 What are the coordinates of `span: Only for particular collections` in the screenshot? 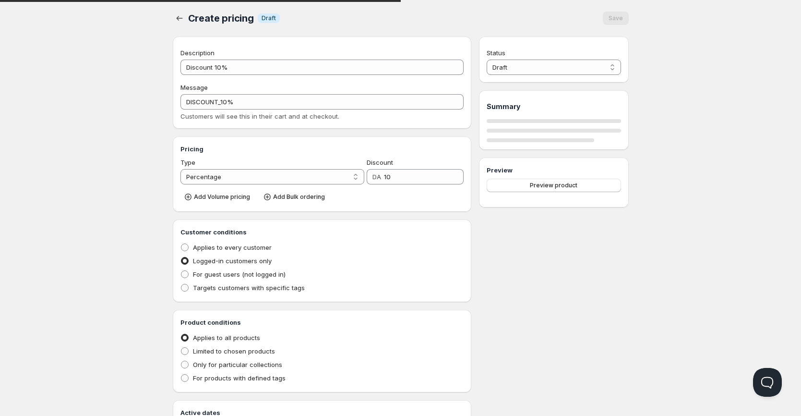 It's located at (238, 364).